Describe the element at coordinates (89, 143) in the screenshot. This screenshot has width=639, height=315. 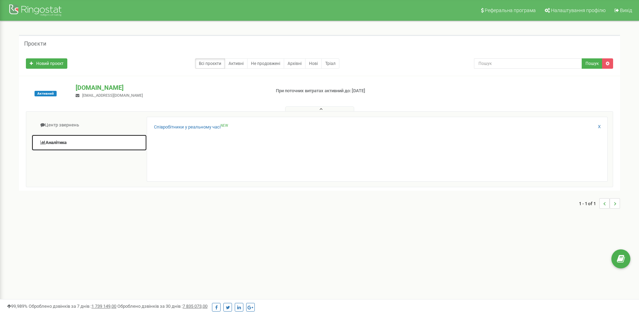
I see `a: Аналiтика` at that location.